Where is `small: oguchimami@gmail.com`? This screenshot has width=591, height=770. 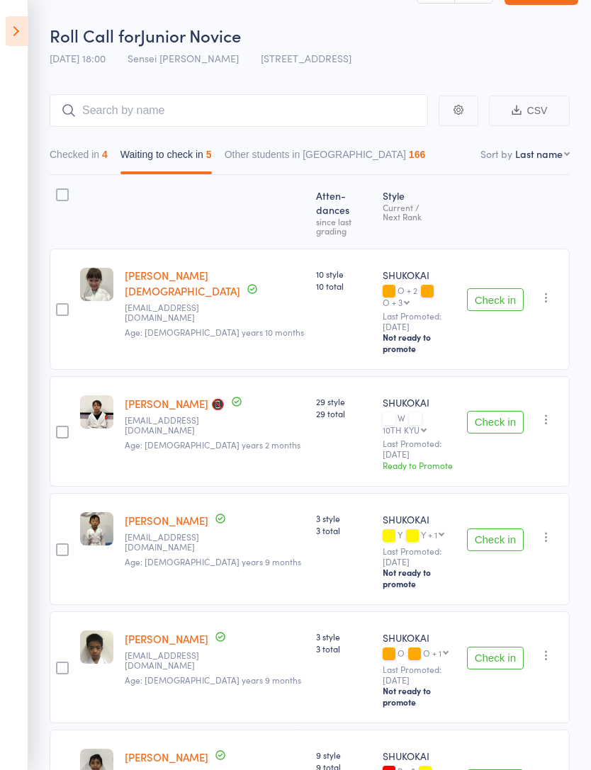 small: oguchimami@gmail.com is located at coordinates (171, 542).